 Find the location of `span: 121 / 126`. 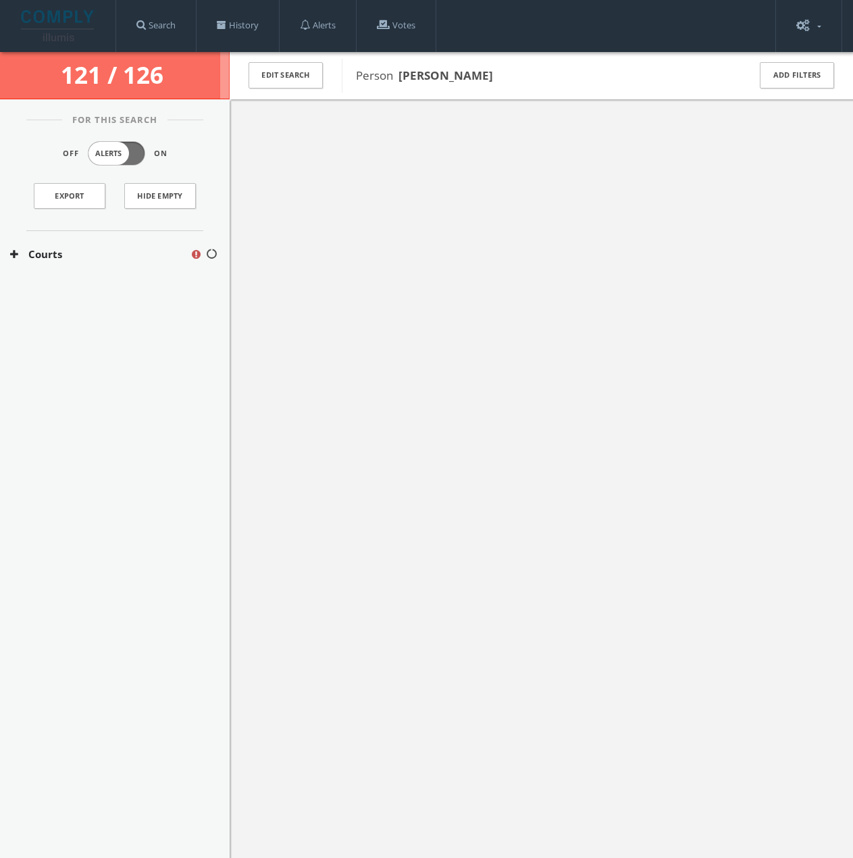

span: 121 / 126 is located at coordinates (115, 74).